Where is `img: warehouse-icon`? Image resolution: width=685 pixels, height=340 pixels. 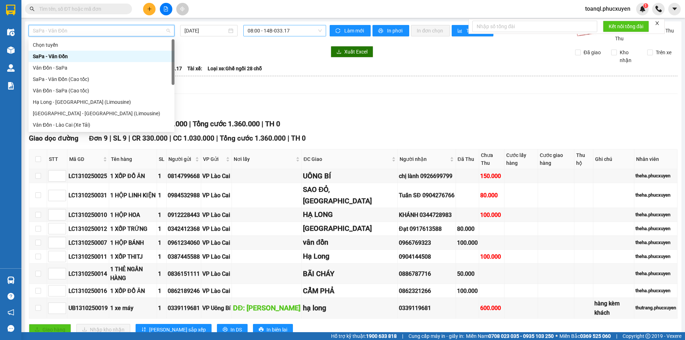
img: warehouse-icon is located at coordinates (11, 32).